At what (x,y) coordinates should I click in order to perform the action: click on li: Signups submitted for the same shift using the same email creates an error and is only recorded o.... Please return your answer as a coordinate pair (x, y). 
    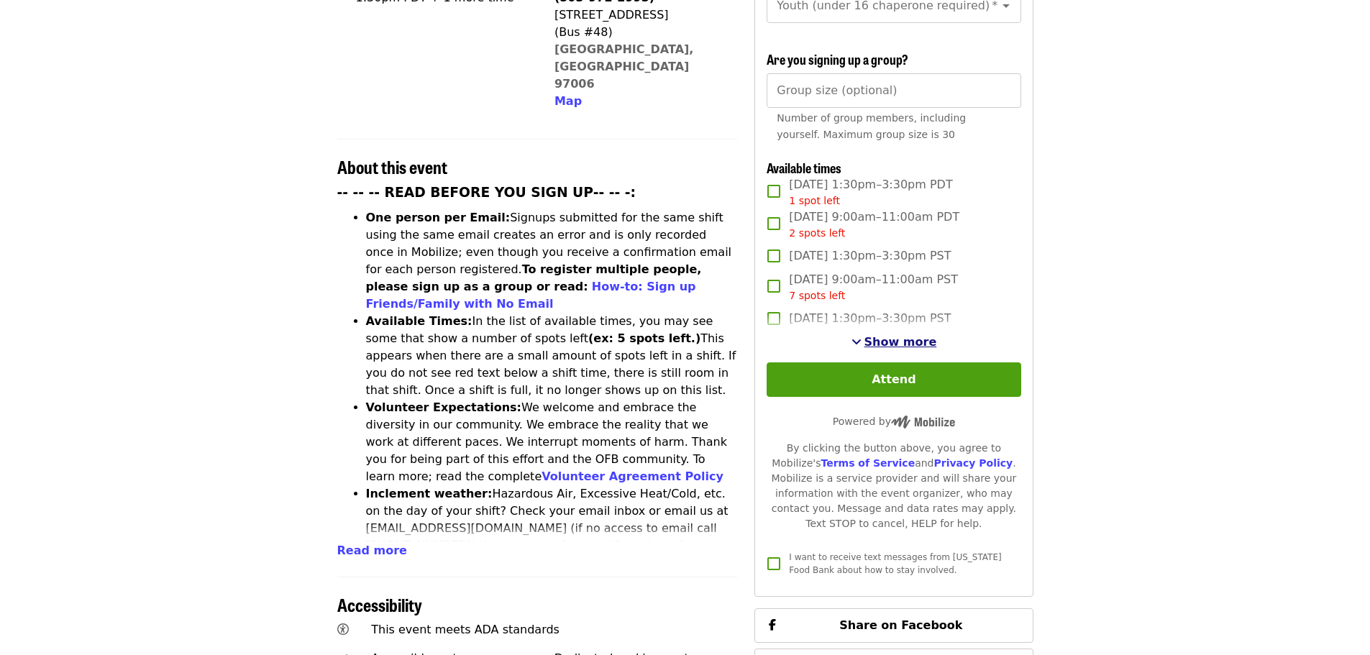
    Looking at the image, I should click on (552, 261).